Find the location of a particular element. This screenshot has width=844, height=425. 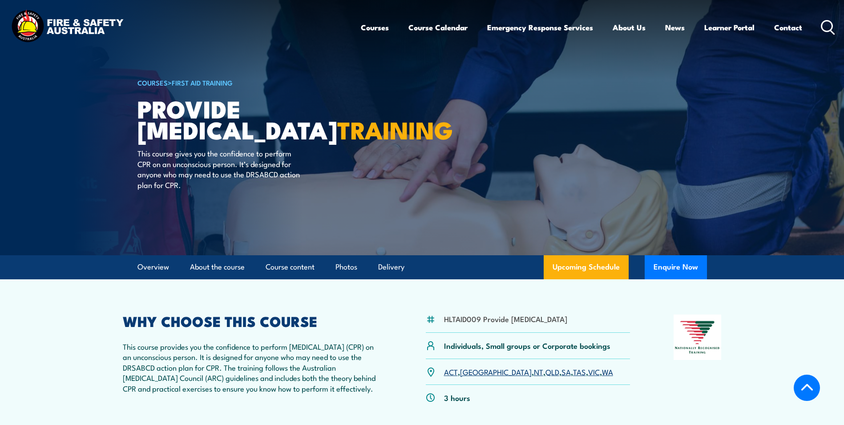

a: QLD is located at coordinates (552, 371).